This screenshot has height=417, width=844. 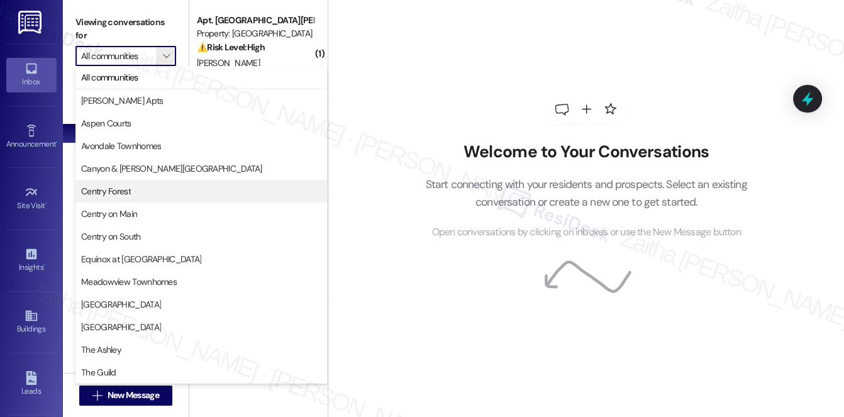 What do you see at coordinates (121, 146) in the screenshot?
I see `span: Avondale Townhomes` at bounding box center [121, 146].